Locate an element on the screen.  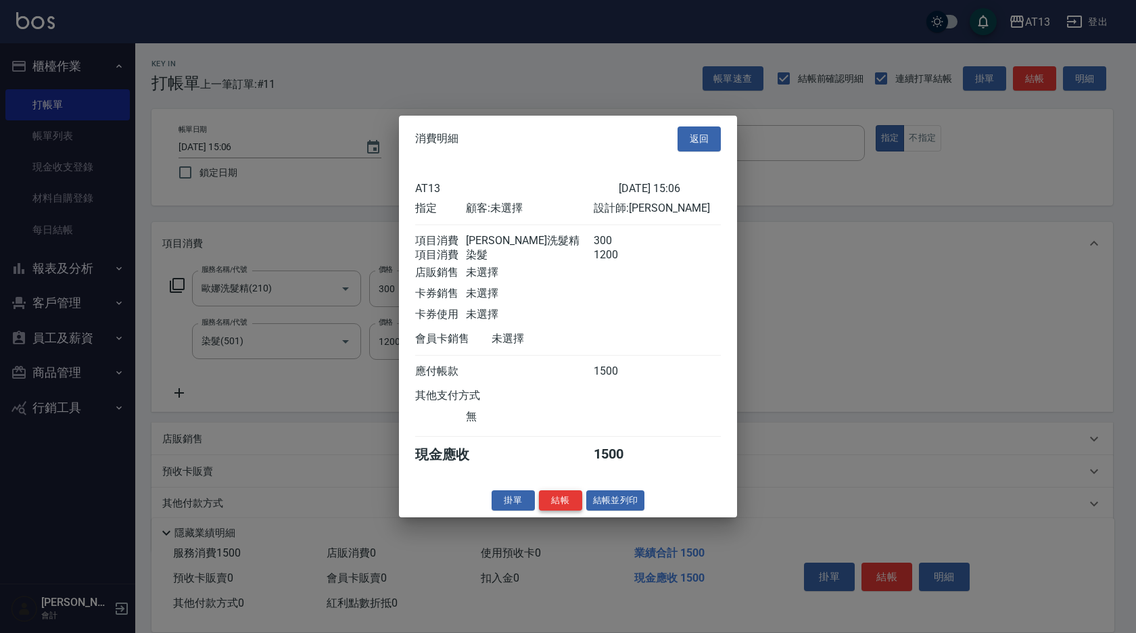
div: 指定 is located at coordinates (440, 208).